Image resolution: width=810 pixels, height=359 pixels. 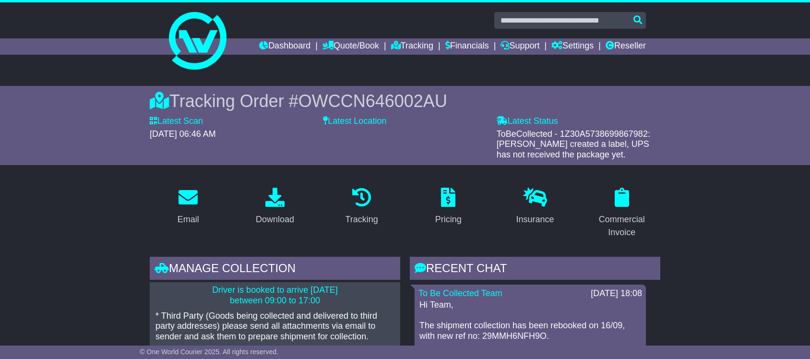 I want to click on a: Download, so click(x=275, y=207).